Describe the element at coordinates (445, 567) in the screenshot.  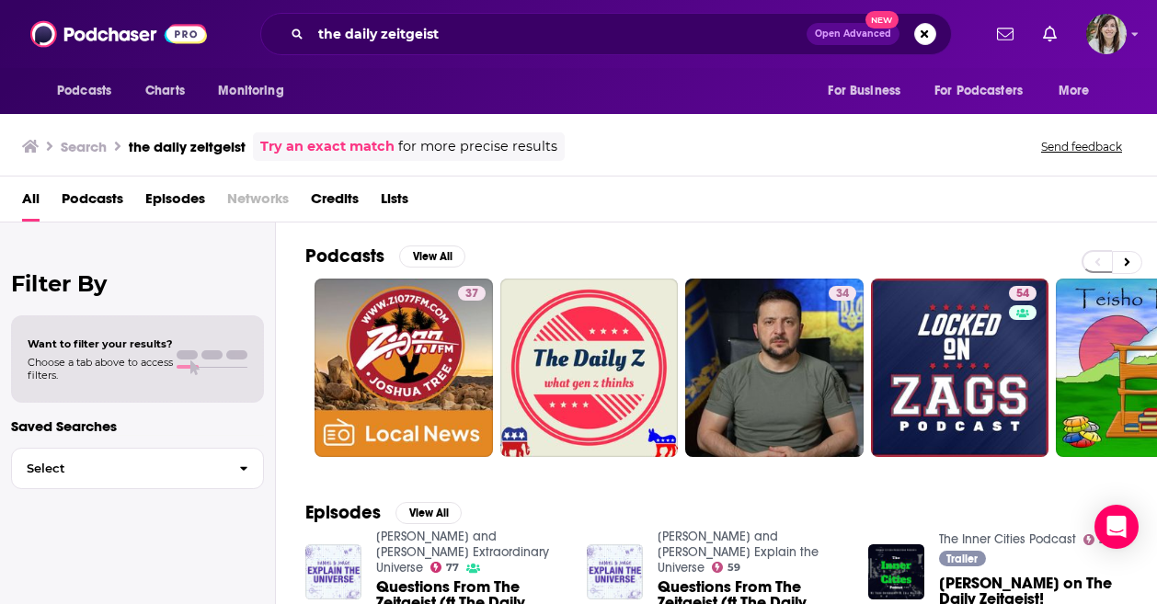
I see `a: 77` at that location.